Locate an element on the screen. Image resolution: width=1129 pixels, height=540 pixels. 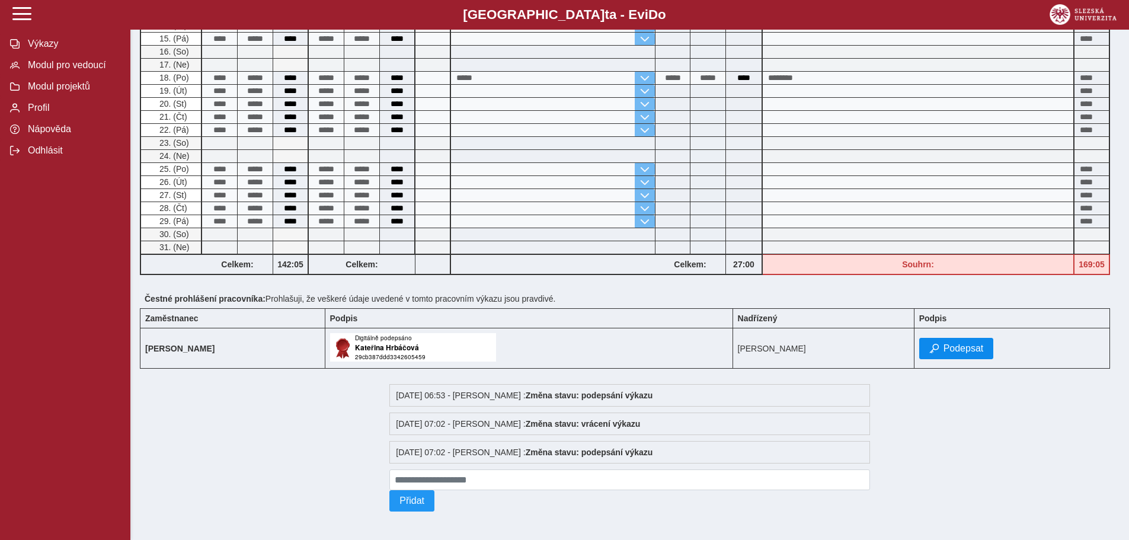
b: 27:00 is located at coordinates (744, 264).